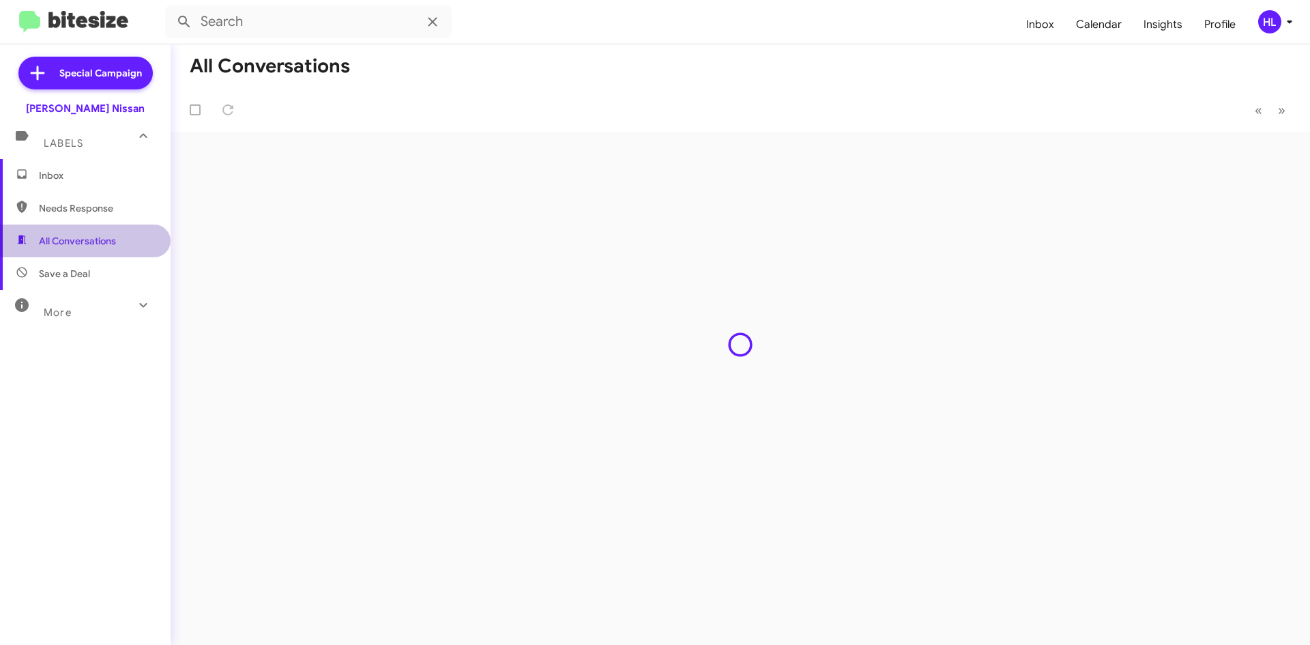  I want to click on a: Special Campaign, so click(85, 73).